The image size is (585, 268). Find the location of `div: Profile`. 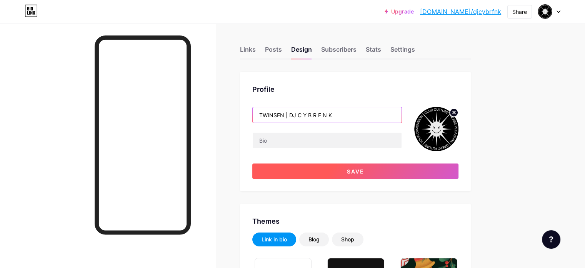

div: Profile is located at coordinates (356, 89).